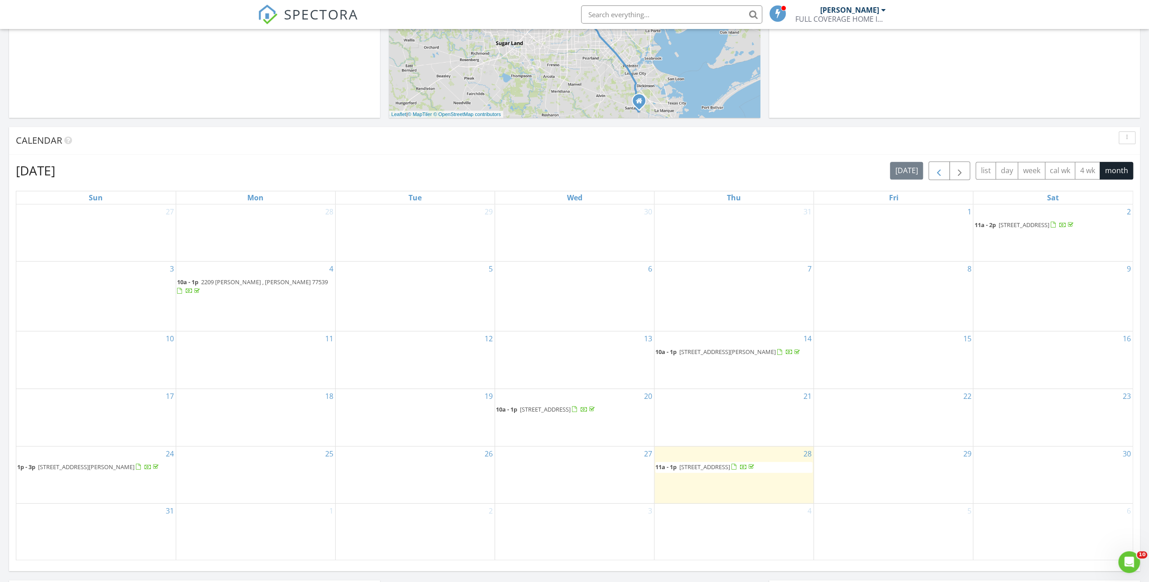 The height and width of the screenshot is (582, 1149). Describe the element at coordinates (1087, 170) in the screenshot. I see `button: 4 wk` at that location.